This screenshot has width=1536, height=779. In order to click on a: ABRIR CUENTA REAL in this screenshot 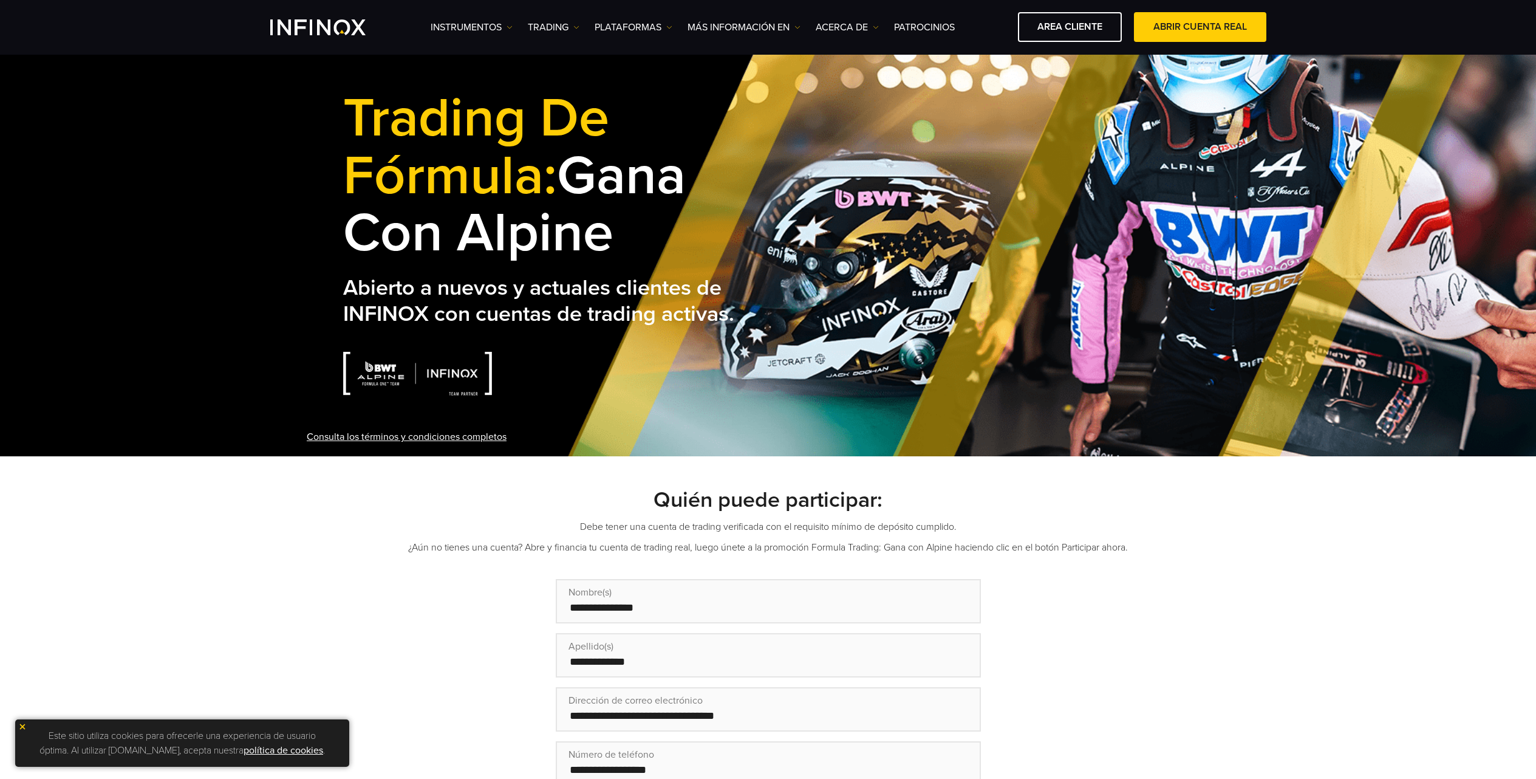, I will do `click(1200, 27)`.